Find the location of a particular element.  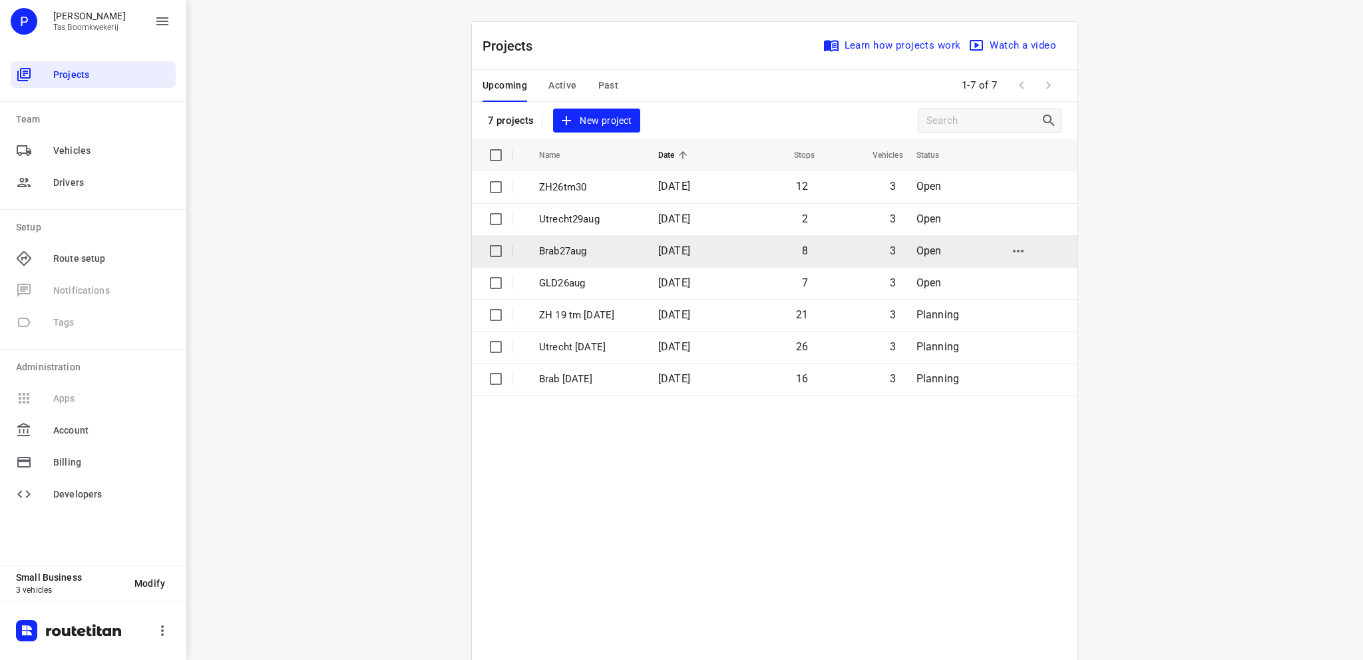

span: 16 is located at coordinates (802, 378).